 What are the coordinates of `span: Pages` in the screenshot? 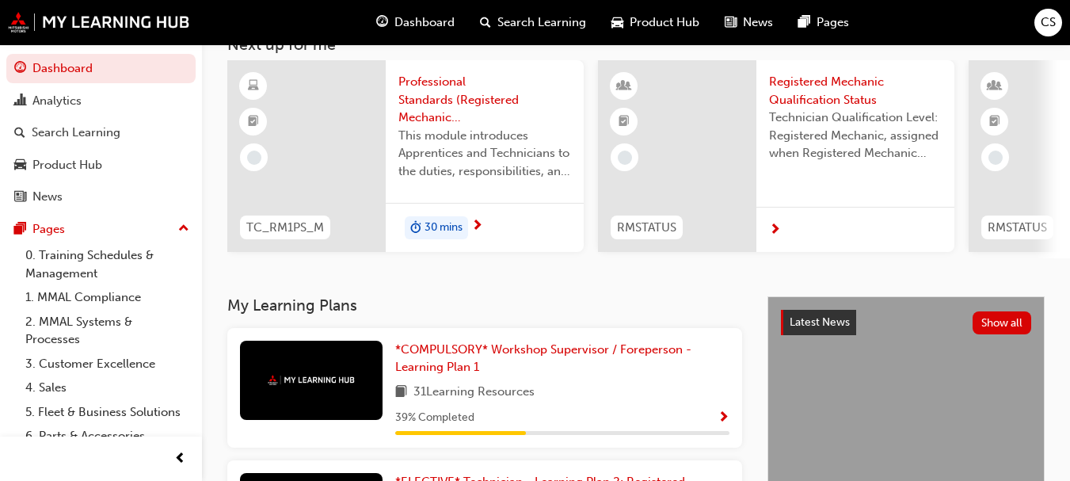 It's located at (833, 22).